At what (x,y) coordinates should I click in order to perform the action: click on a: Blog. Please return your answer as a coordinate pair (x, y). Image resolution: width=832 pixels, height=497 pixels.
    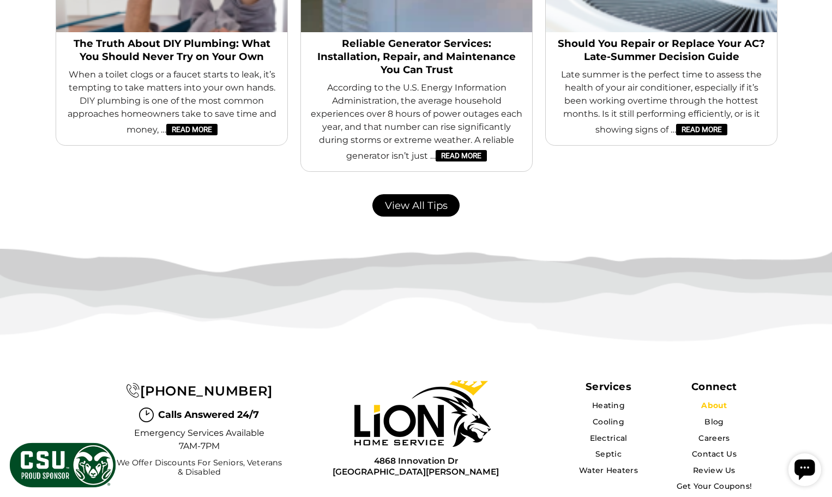
    Looking at the image, I should click on (714, 421).